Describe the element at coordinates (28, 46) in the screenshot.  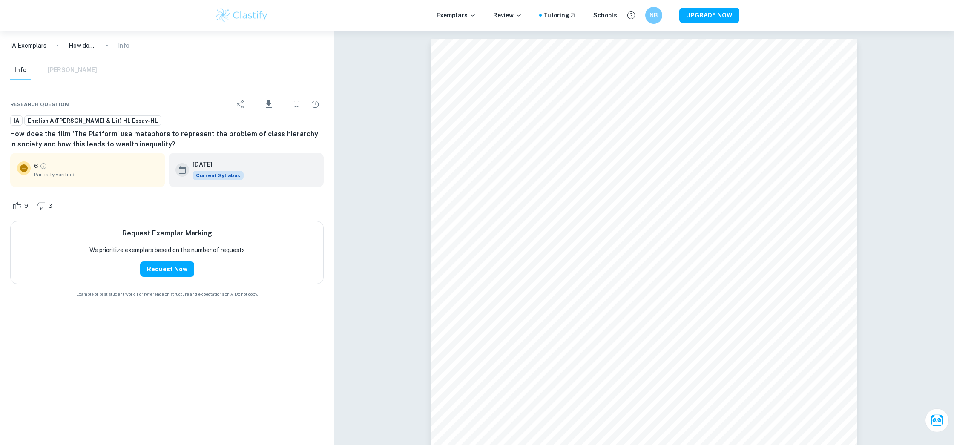
I see `p: IA Exemplars` at that location.